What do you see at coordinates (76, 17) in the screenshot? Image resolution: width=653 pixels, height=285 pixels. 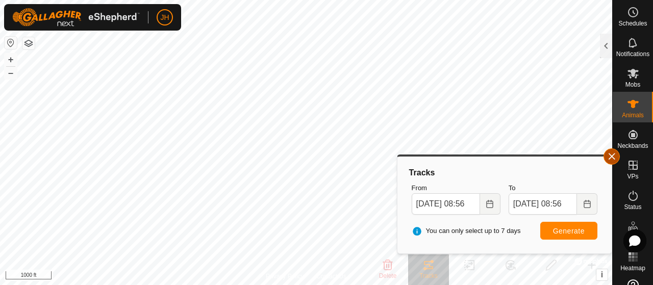 I see `img: Gallagher Logo` at bounding box center [76, 17].